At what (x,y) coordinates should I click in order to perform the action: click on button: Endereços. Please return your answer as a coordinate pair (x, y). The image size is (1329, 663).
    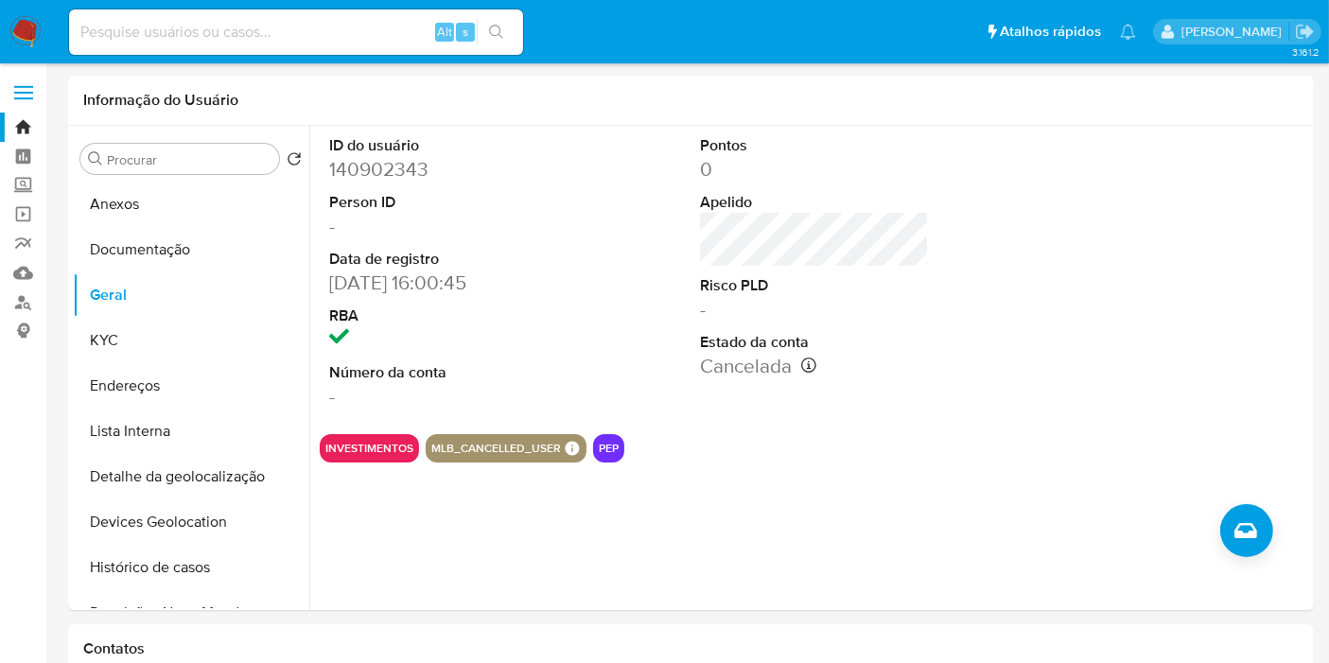
    Looking at the image, I should click on (191, 386).